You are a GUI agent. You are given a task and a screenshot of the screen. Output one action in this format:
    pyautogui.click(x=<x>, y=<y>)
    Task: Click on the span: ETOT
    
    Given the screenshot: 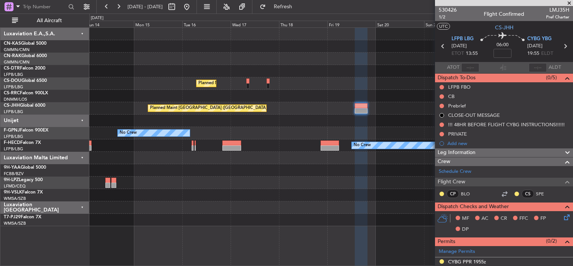 What is the action you would take?
    pyautogui.click(x=458, y=54)
    